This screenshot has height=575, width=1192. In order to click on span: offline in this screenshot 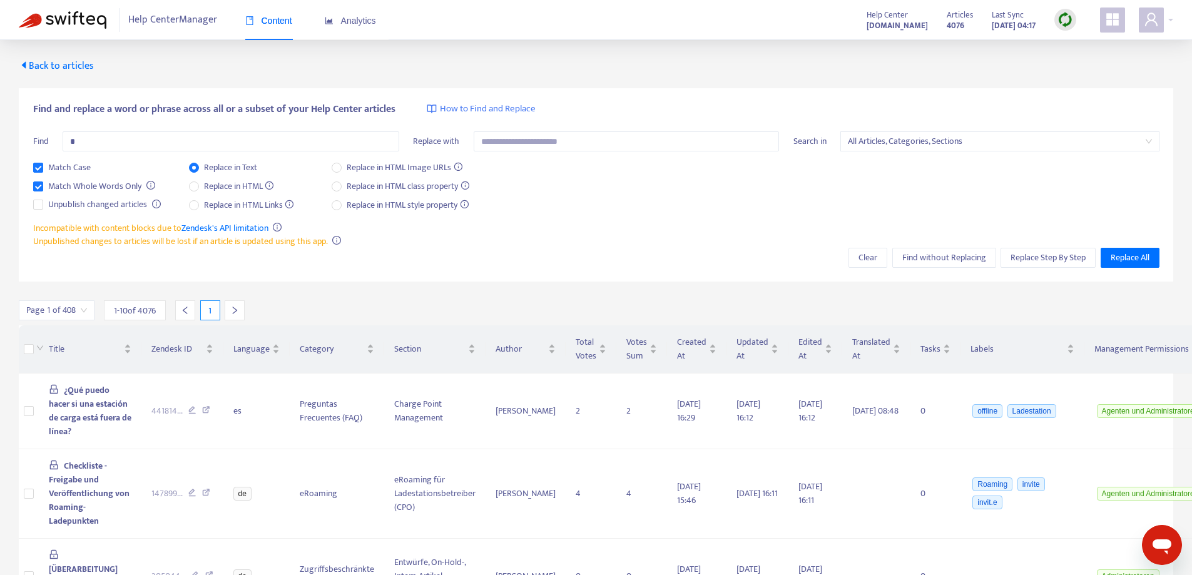, I will do `click(987, 411)`.